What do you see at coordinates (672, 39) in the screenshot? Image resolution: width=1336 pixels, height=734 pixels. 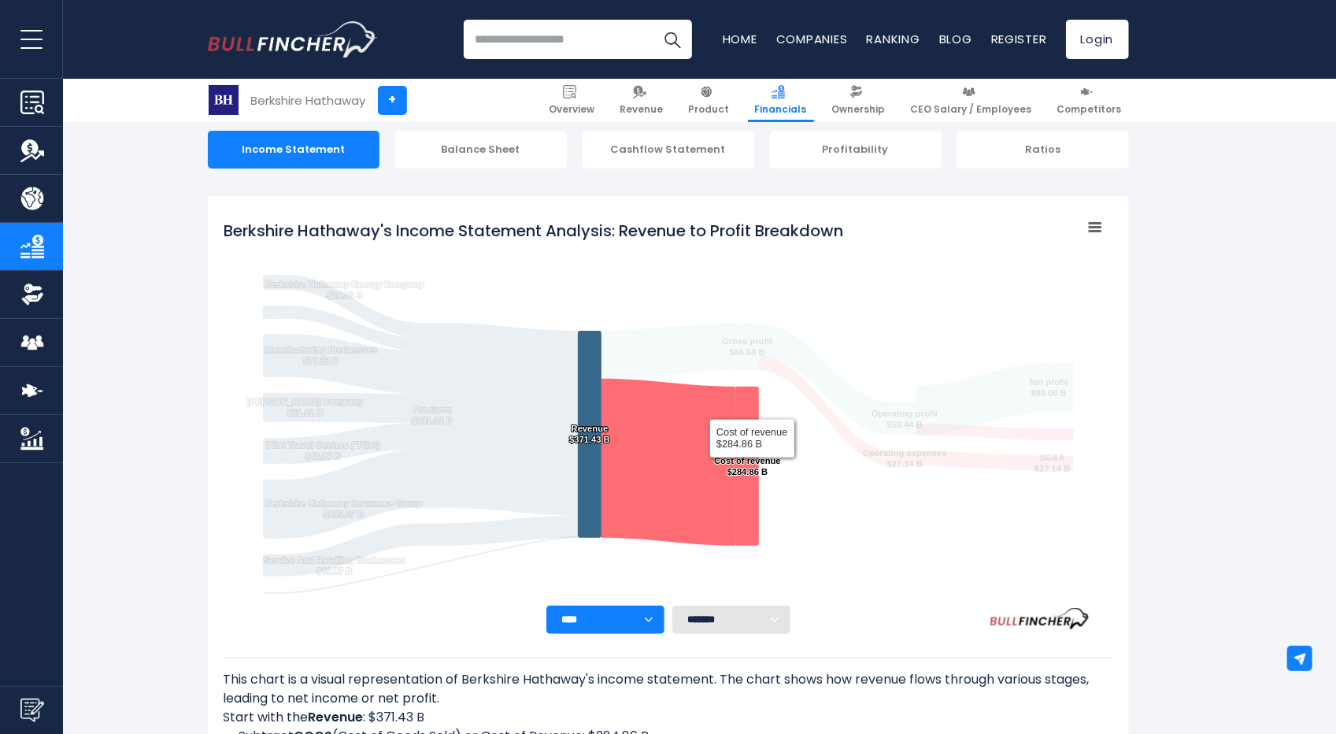 I see `button: Search` at bounding box center [672, 39].